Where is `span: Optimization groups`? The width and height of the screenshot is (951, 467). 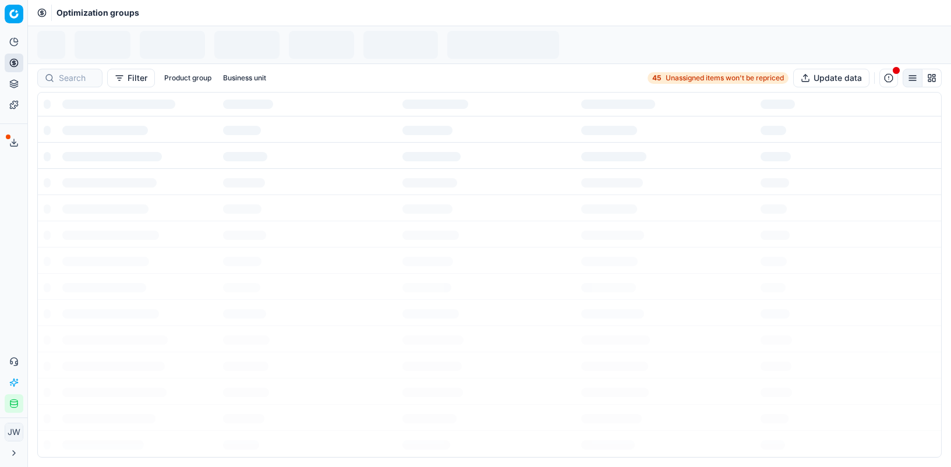
span: Optimization groups is located at coordinates (98, 13).